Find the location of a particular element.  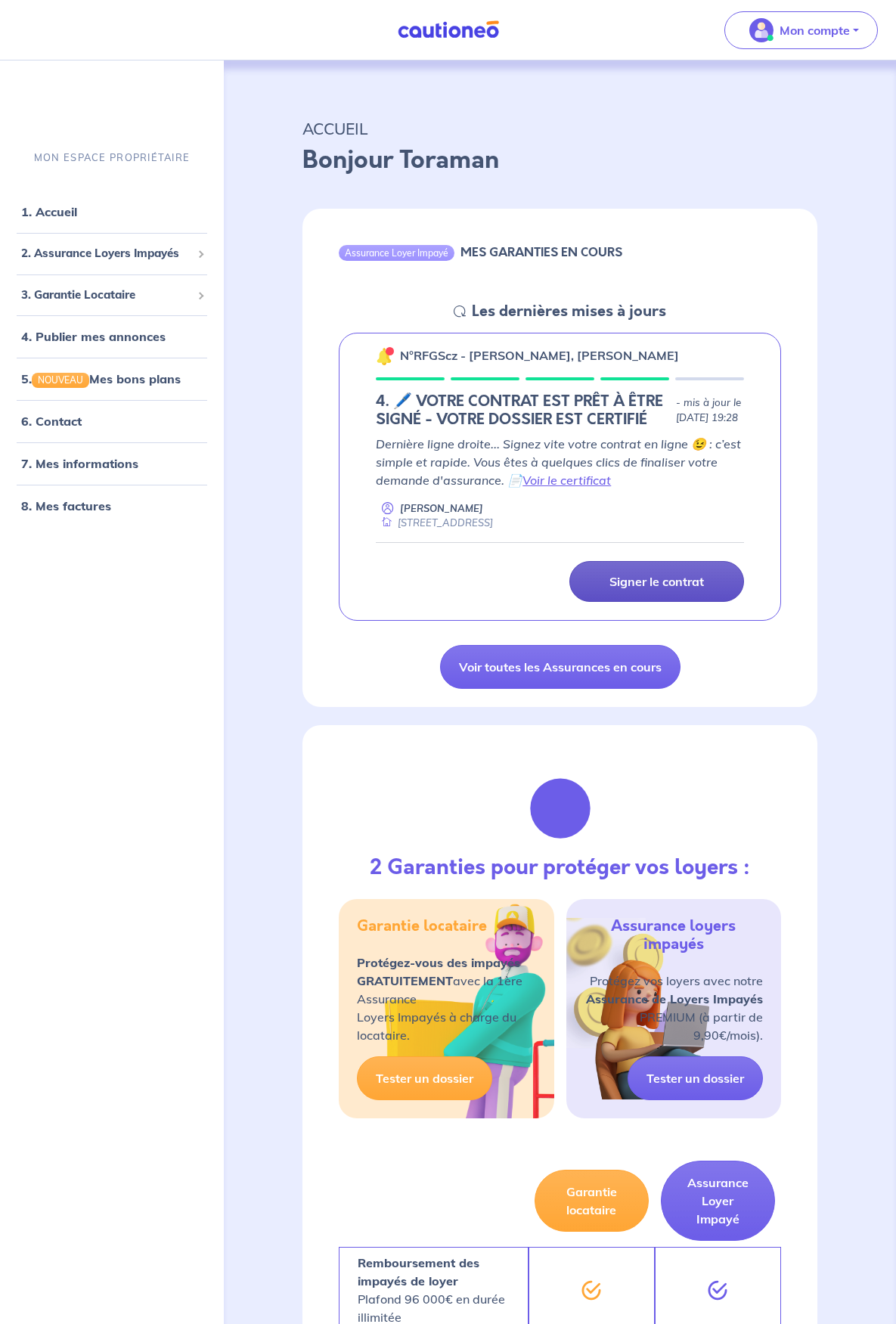

a: Voir toutes les Assurances en cours is located at coordinates (560, 667).